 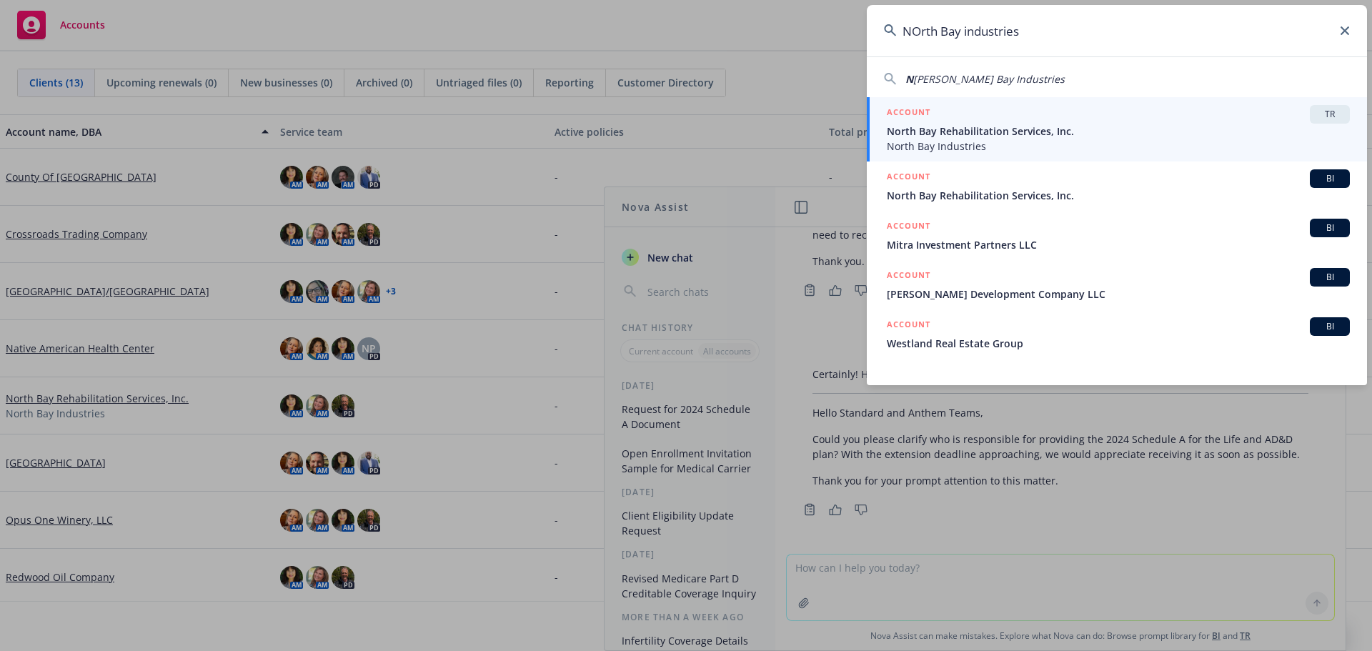 What do you see at coordinates (1117, 186) in the screenshot?
I see `a: ACCOUNTBINorth Bay Rehabilitation Services, Inc.` at bounding box center [1117, 186].